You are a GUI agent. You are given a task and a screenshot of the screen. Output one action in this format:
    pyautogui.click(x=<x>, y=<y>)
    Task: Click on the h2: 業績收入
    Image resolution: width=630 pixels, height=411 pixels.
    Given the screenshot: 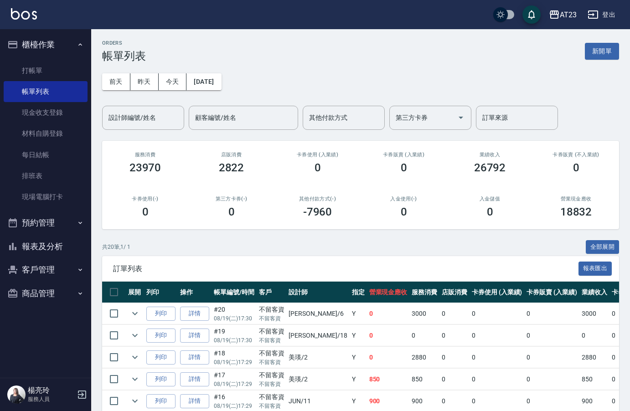 What is the action you would take?
    pyautogui.click(x=490, y=155)
    